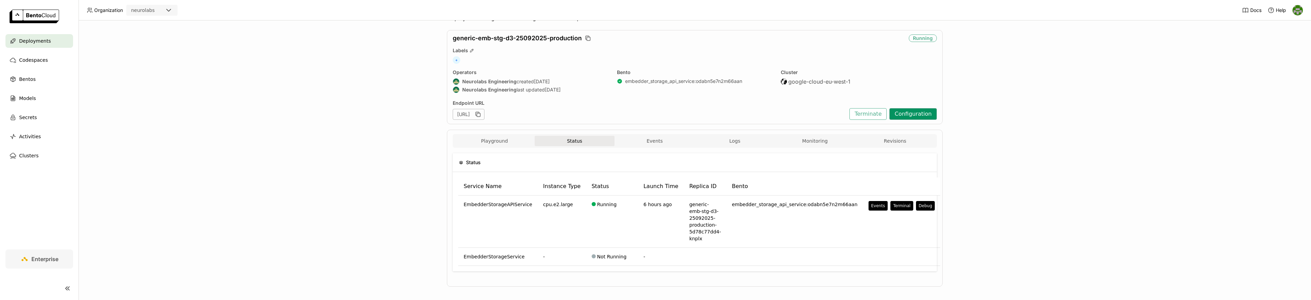 The height and width of the screenshot is (300, 1311). What do you see at coordinates (35, 41) in the screenshot?
I see `span: Deployments` at bounding box center [35, 41].